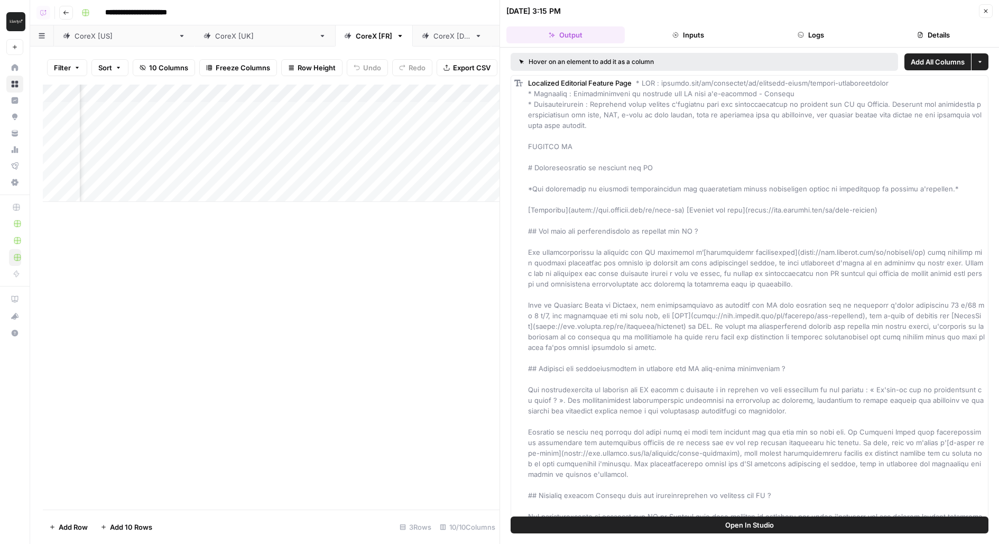 This screenshot has height=544, width=999. Describe the element at coordinates (417, 68) in the screenshot. I see `span: Redo` at that location.